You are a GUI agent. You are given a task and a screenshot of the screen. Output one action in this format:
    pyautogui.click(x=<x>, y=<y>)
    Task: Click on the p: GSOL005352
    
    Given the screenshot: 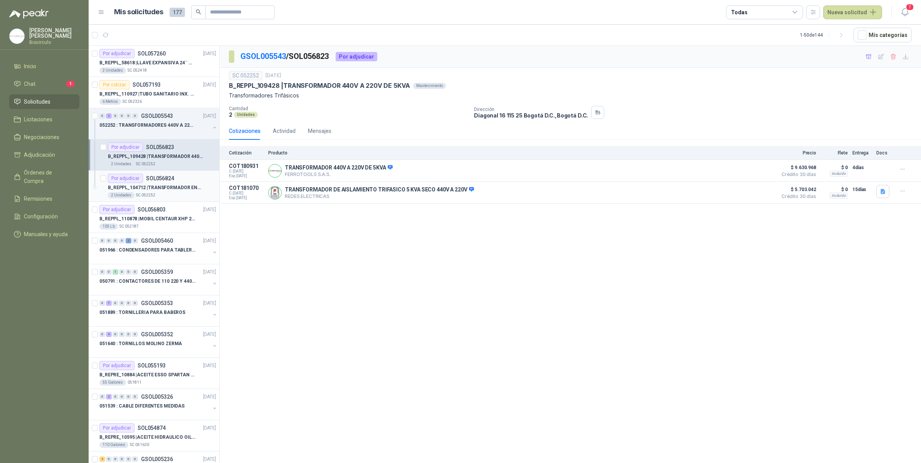 What is the action you would take?
    pyautogui.click(x=157, y=335)
    